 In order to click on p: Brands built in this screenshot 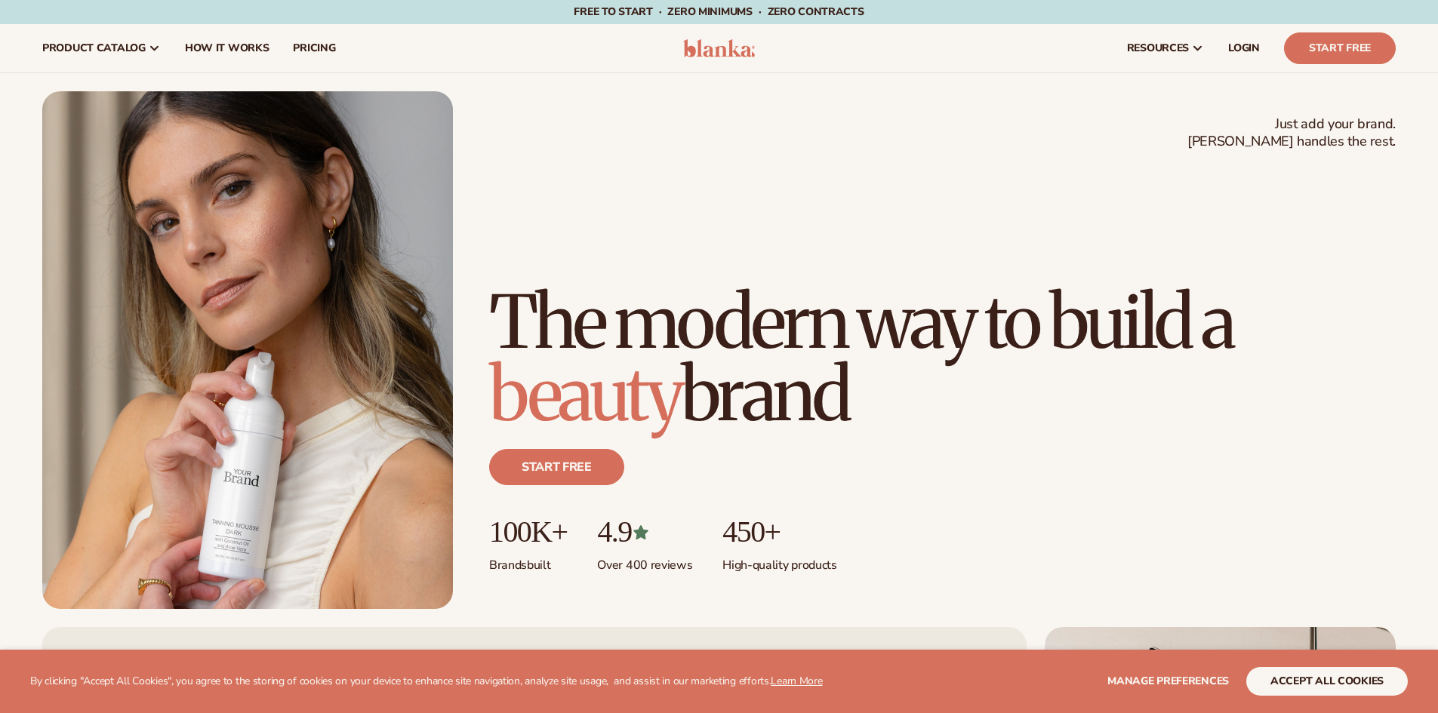, I will do `click(528, 561)`.